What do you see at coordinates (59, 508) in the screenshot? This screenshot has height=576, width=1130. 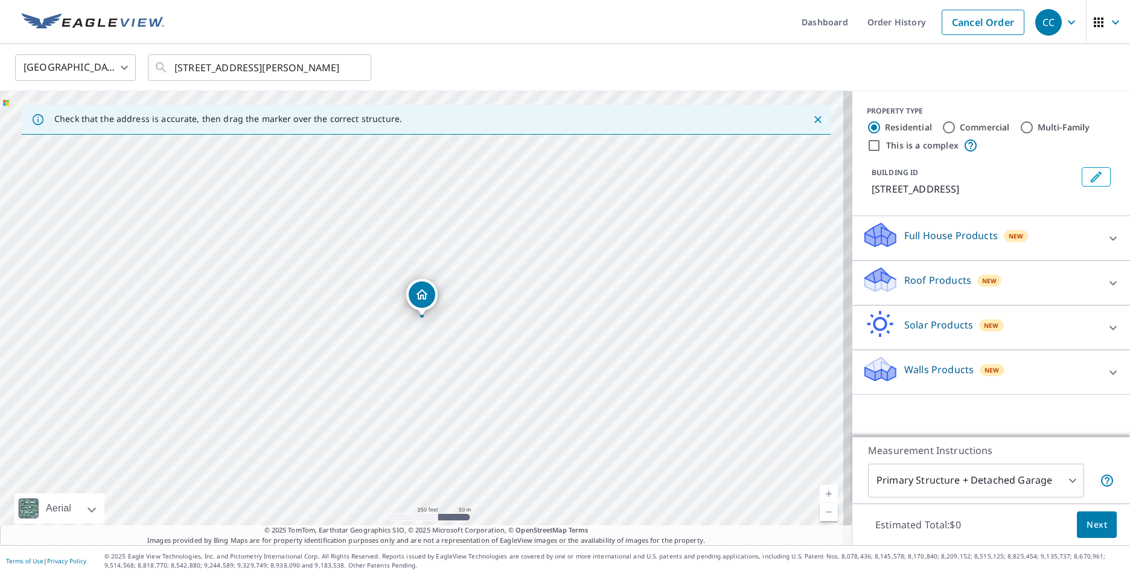 I see `div: Aerial` at bounding box center [59, 508].